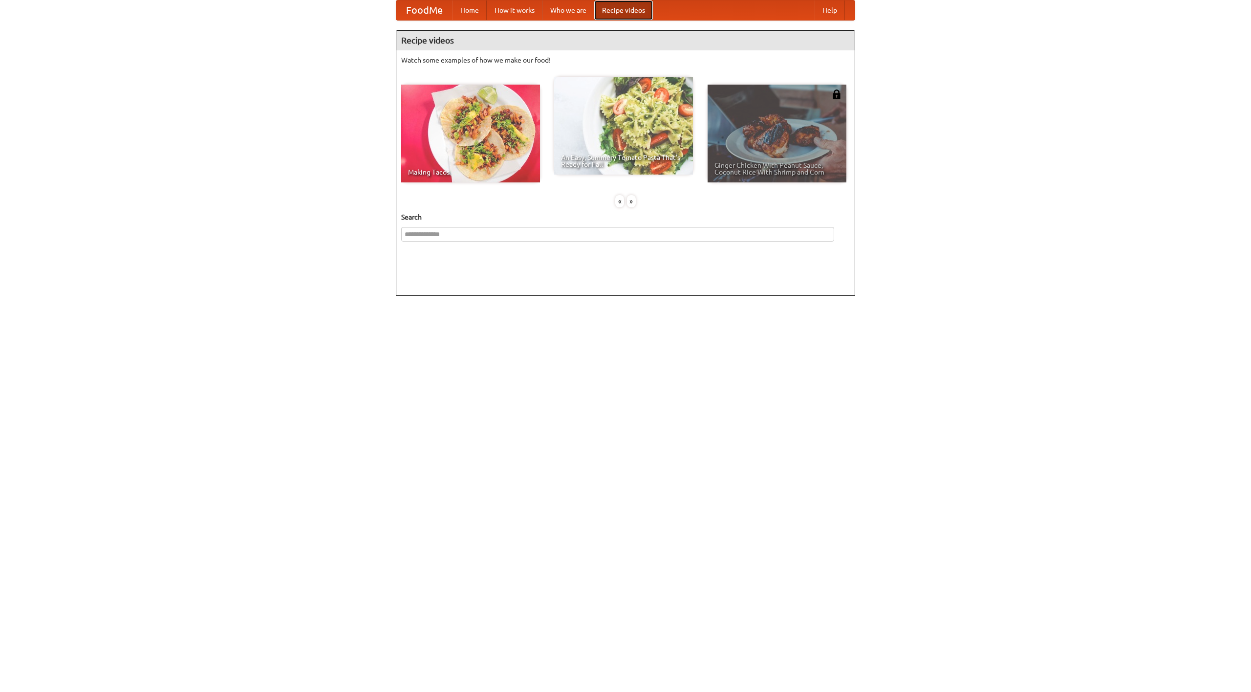 This screenshot has height=692, width=1251. Describe the element at coordinates (569, 10) in the screenshot. I see `a: Who we are` at that location.